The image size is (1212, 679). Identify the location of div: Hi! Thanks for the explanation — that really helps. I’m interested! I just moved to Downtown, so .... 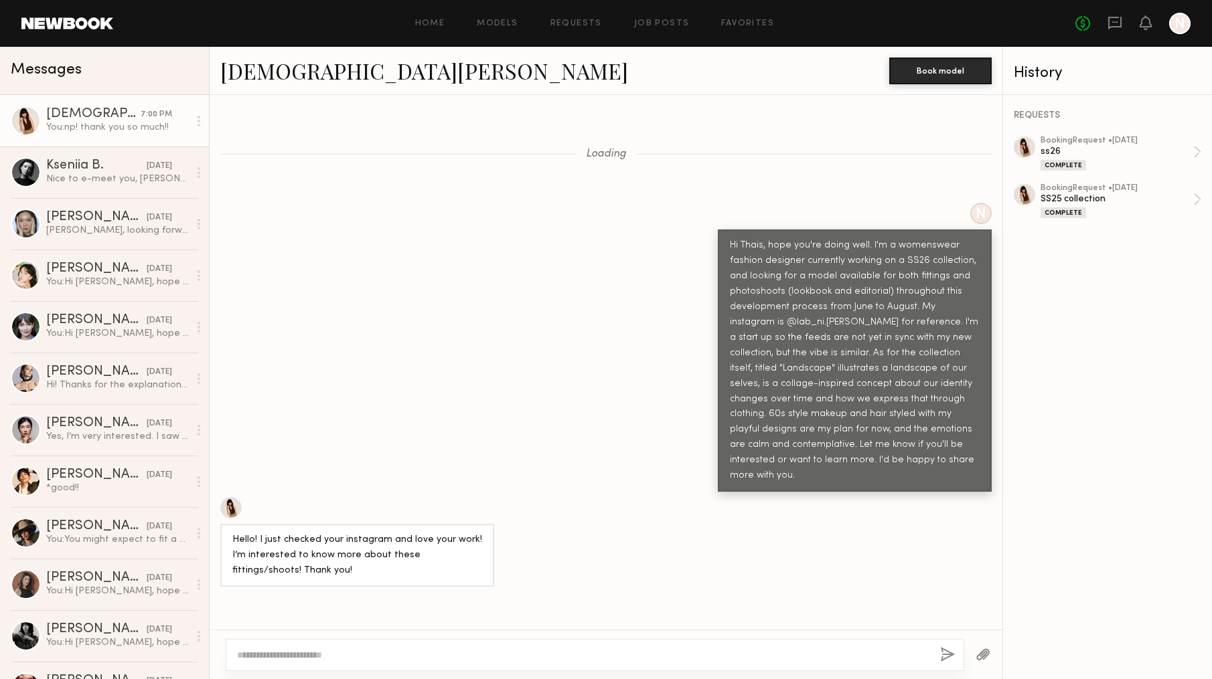
(117, 385).